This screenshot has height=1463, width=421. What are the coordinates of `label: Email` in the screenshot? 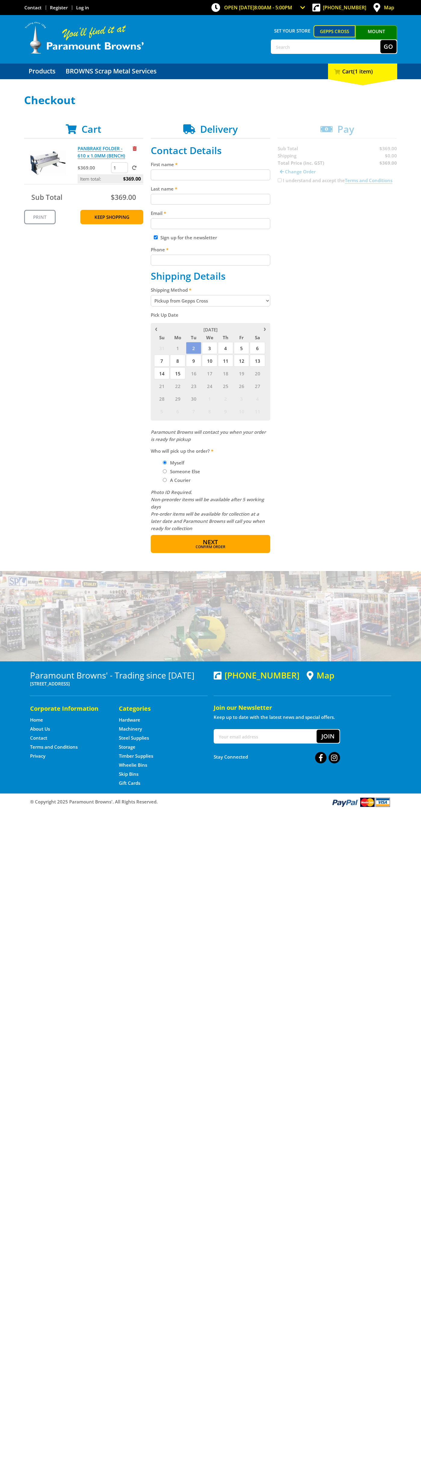 It's located at (210, 213).